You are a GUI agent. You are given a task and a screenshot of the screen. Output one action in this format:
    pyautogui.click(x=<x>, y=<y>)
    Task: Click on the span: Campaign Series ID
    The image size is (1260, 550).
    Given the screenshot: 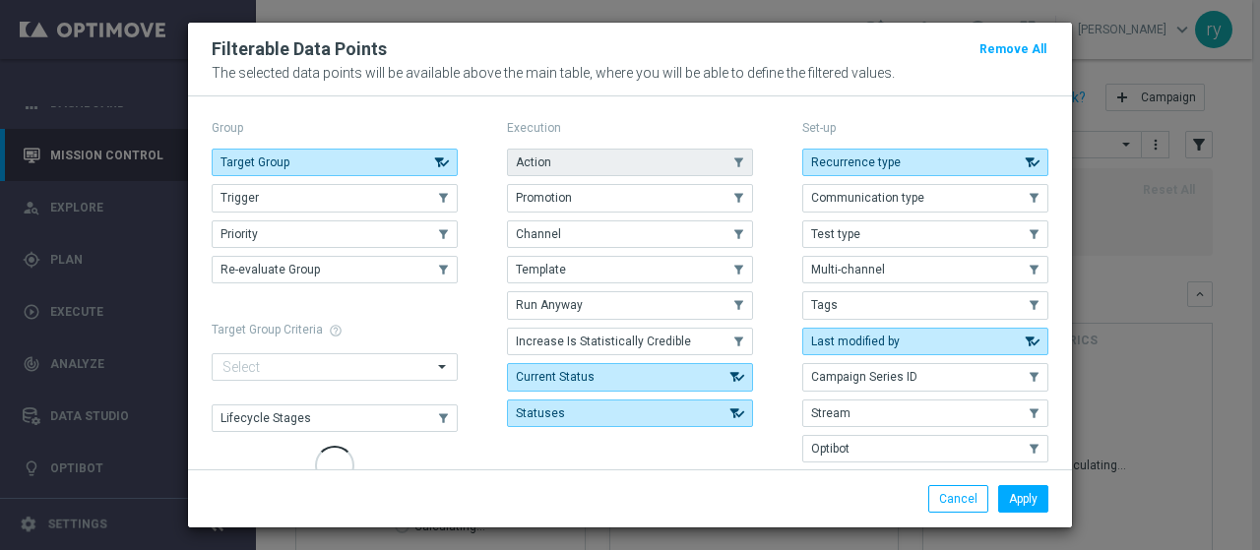 What is the action you would take?
    pyautogui.click(x=864, y=377)
    